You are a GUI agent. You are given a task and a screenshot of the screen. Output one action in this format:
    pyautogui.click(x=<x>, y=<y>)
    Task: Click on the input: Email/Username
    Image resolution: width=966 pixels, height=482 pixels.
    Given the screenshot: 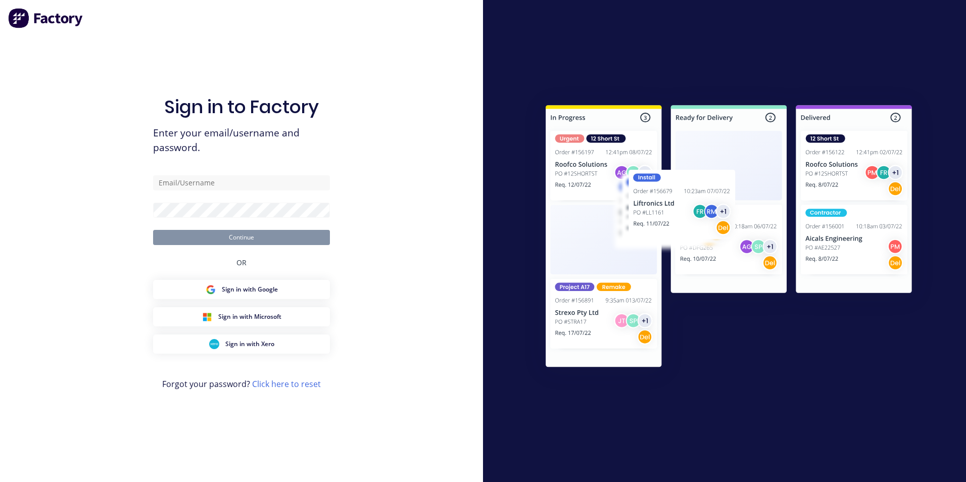 What is the action you would take?
    pyautogui.click(x=241, y=183)
    